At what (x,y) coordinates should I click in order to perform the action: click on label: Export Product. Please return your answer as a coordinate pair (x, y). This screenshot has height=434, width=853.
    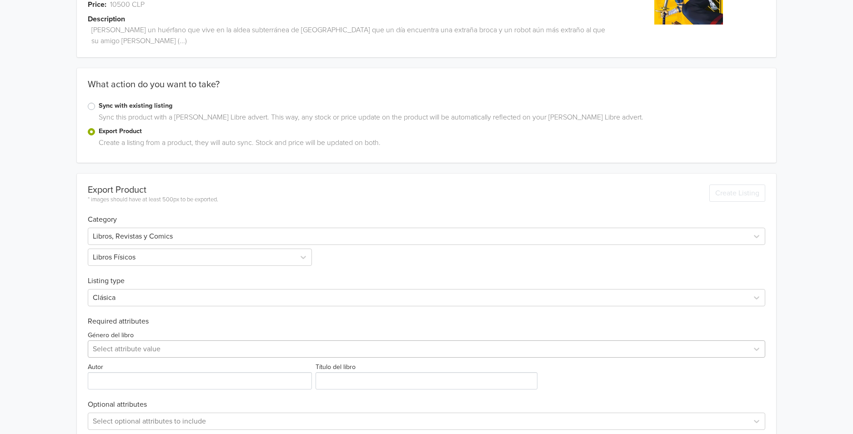
    Looking at the image, I should click on (432, 131).